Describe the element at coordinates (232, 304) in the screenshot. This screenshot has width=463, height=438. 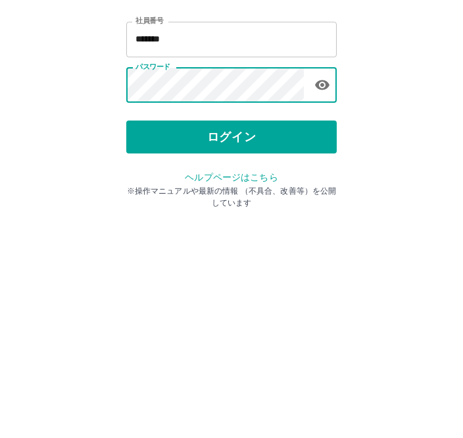
I see `p: ※操作マニュアルや最新の情報 （不具合、改善等）を公開しています` at that location.